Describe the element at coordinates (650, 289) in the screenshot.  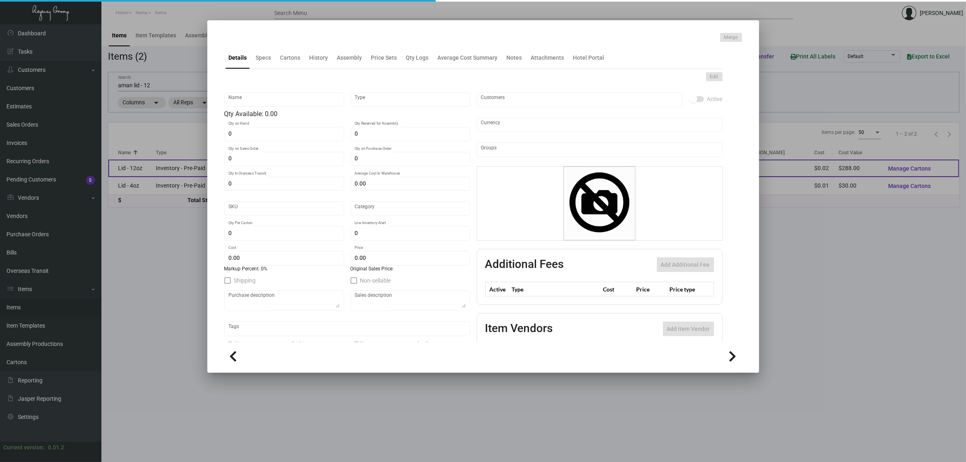
I see `th: Price` at that location.